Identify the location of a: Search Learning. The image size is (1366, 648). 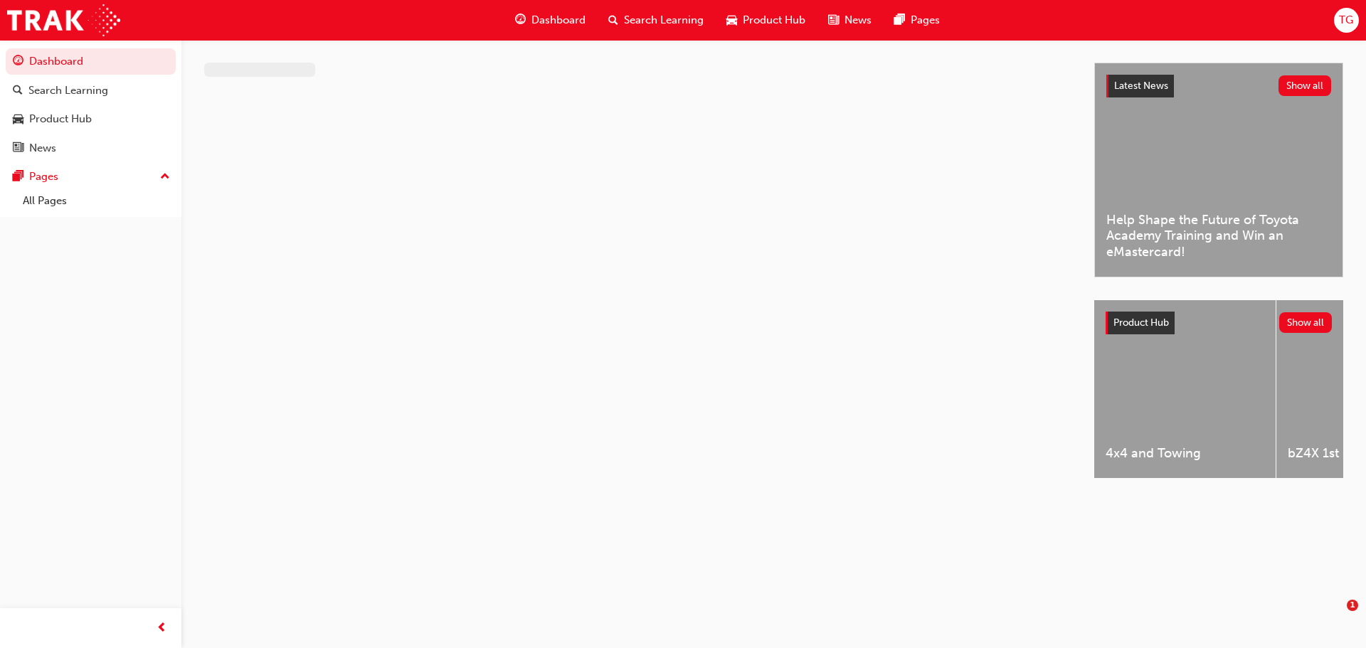
(90, 90).